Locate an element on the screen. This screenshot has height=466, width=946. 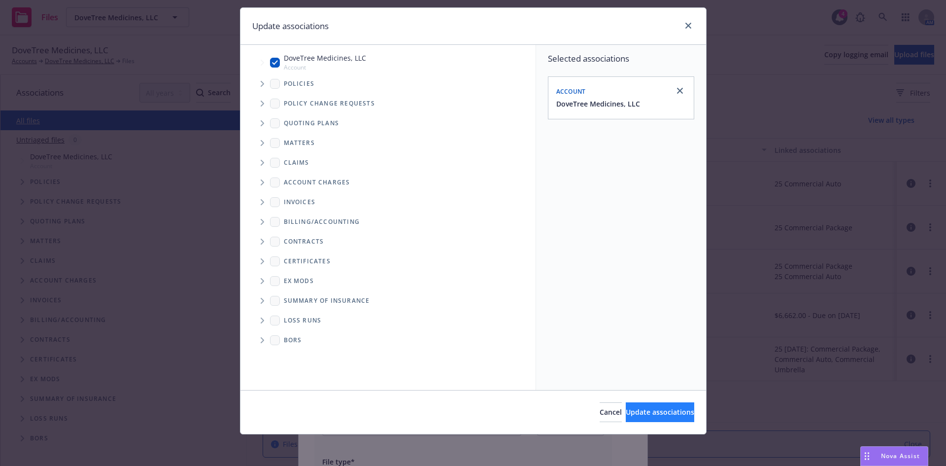
span: Update associations is located at coordinates (660, 412).